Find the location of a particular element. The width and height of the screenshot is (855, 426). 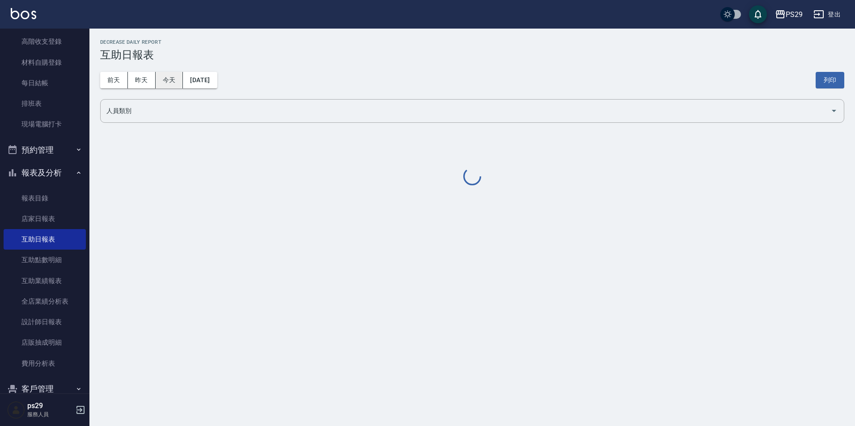

a: 高階收支登錄 is located at coordinates (45, 42).